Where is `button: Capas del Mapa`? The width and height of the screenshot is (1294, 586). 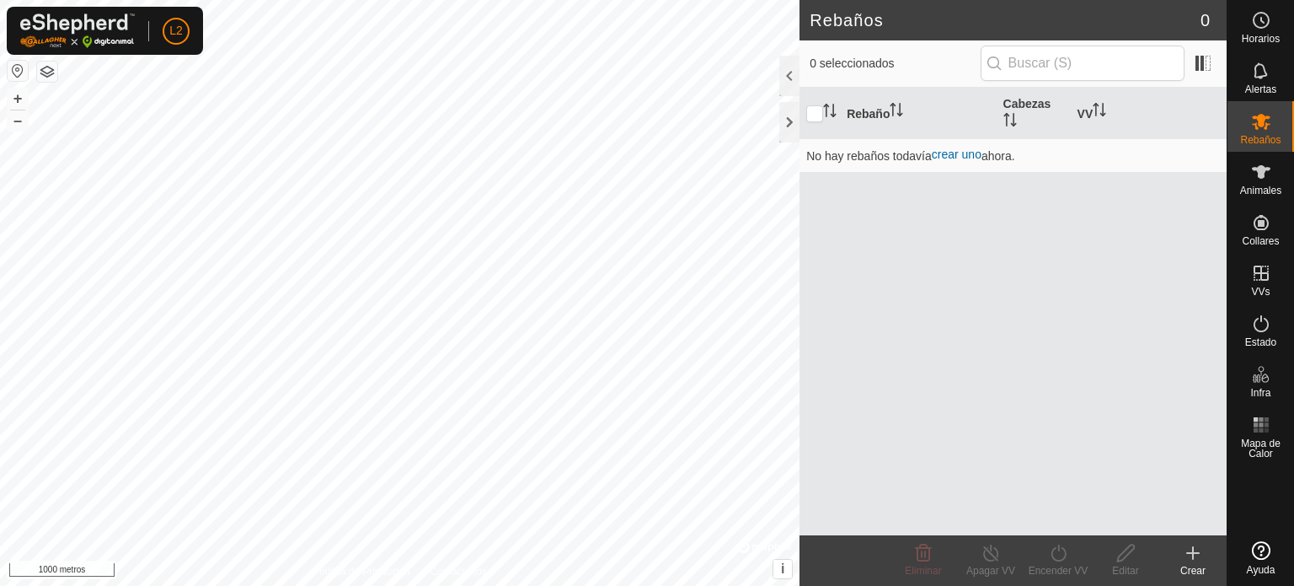
button: Capas del Mapa is located at coordinates (47, 72).